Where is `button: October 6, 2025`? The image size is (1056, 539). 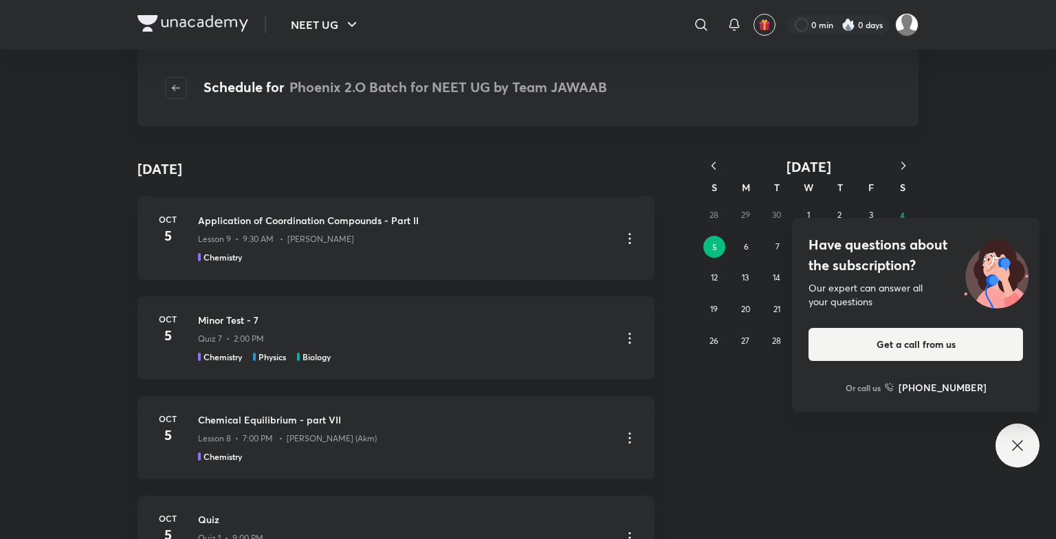
button: October 6, 2025 is located at coordinates (746, 247).